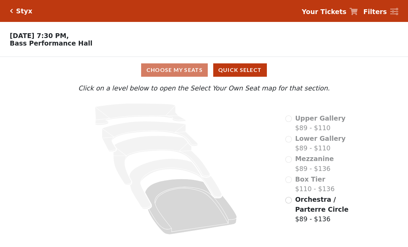  What do you see at coordinates (204, 88) in the screenshot?
I see `p: Click on a level below to open the Select Your Own Seat map for that section.` at bounding box center [204, 88].